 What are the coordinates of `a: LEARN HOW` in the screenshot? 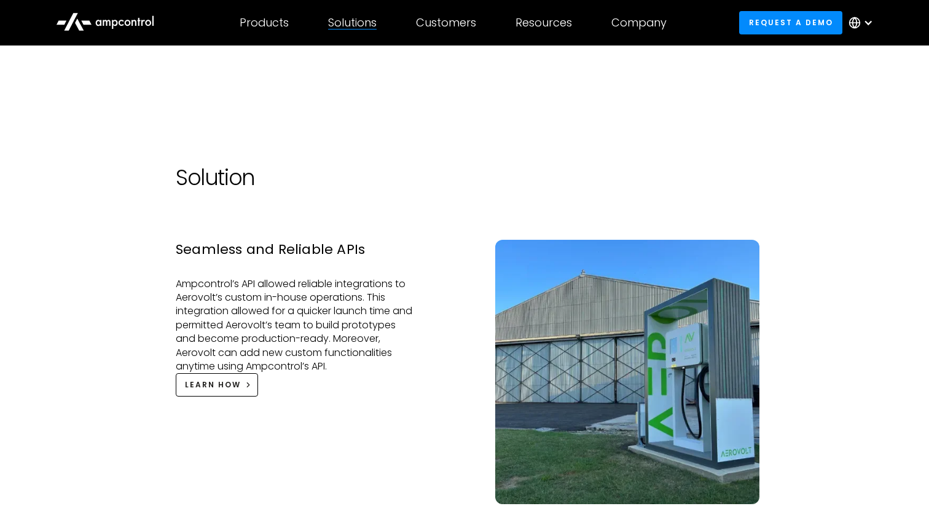 It's located at (217, 384).